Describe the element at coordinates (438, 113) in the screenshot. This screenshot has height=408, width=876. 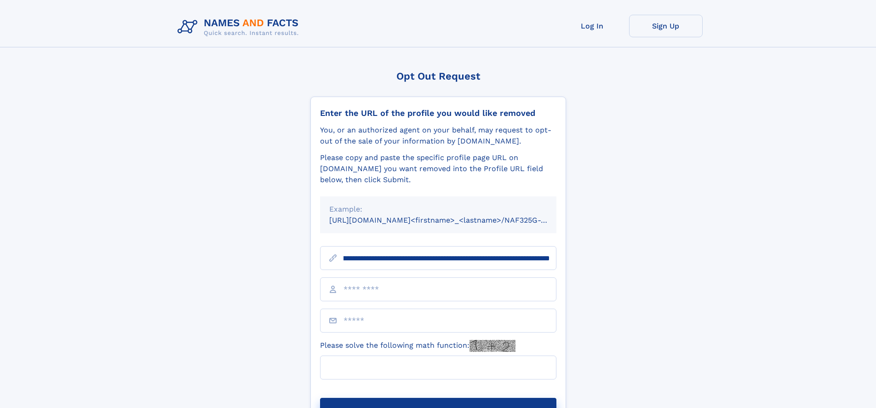
I see `div: Enter the URL of the profile you would like removed` at that location.